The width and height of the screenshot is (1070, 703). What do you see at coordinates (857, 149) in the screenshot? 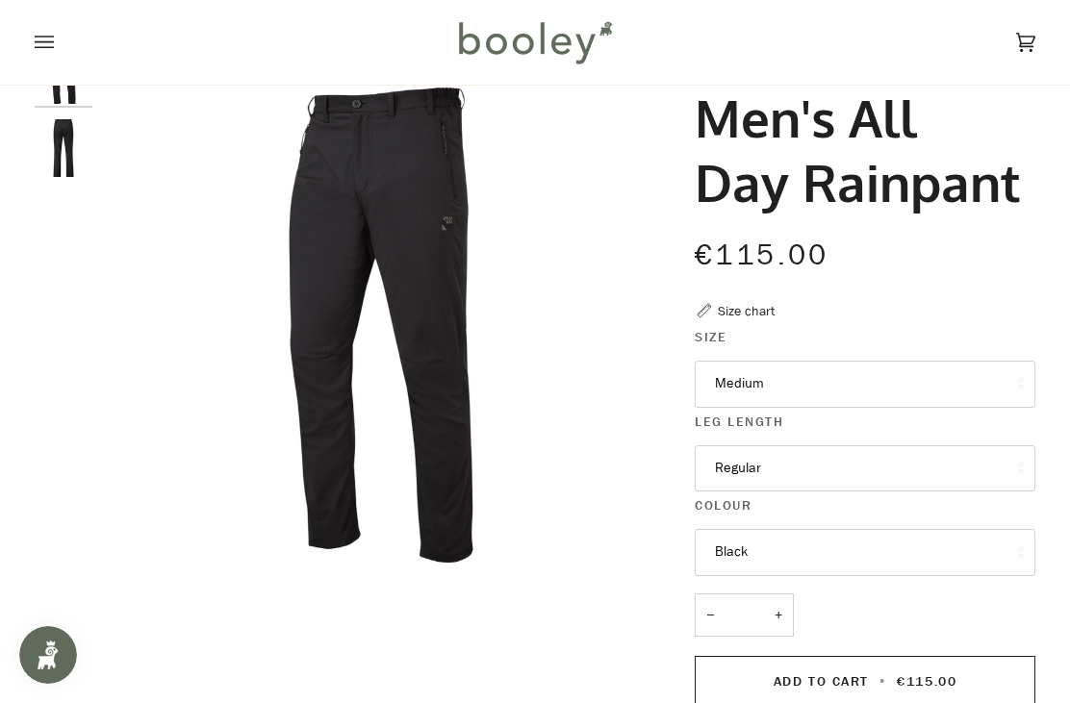
I see `h1: Men's All Day Rainpant` at bounding box center [857, 149].